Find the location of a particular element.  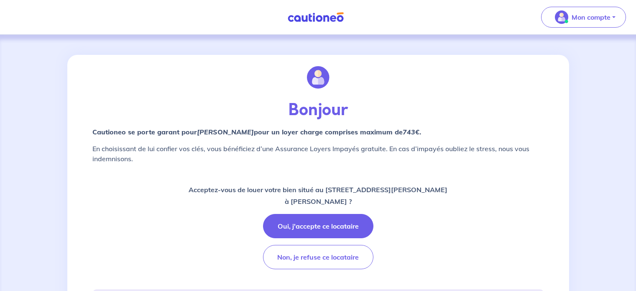

strong: Cautioneo se porte garant pour pour un loyer charge comprises maximum de . is located at coordinates (257, 132).